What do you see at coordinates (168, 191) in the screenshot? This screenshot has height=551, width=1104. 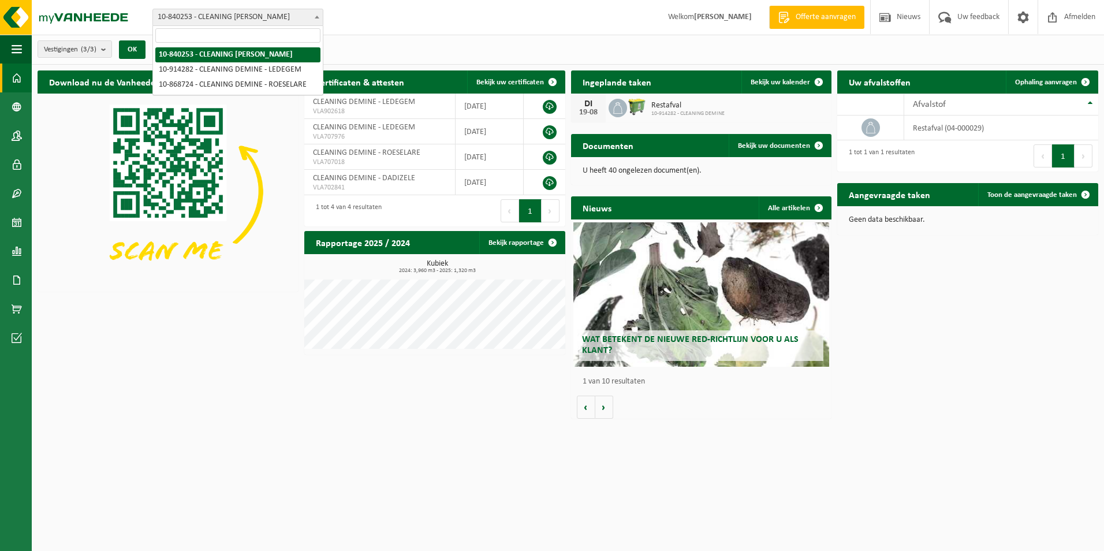 I see `img: Download de VHEPlus App` at bounding box center [168, 191].